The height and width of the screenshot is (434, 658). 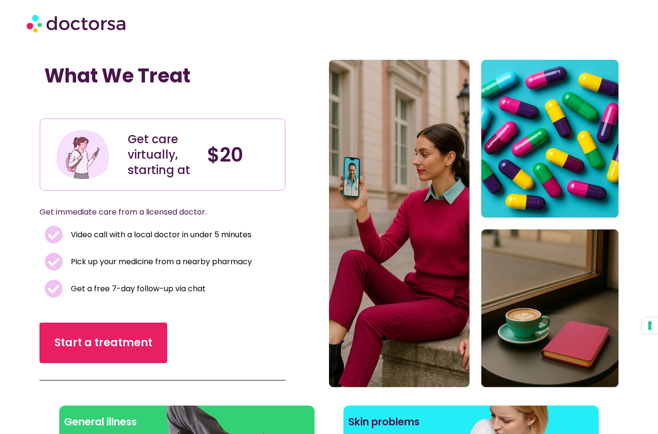 What do you see at coordinates (474, 223) in the screenshot?
I see `img: A customer holding a smartphone, speaking to a doctor displayed on the screen.` at bounding box center [474, 223].